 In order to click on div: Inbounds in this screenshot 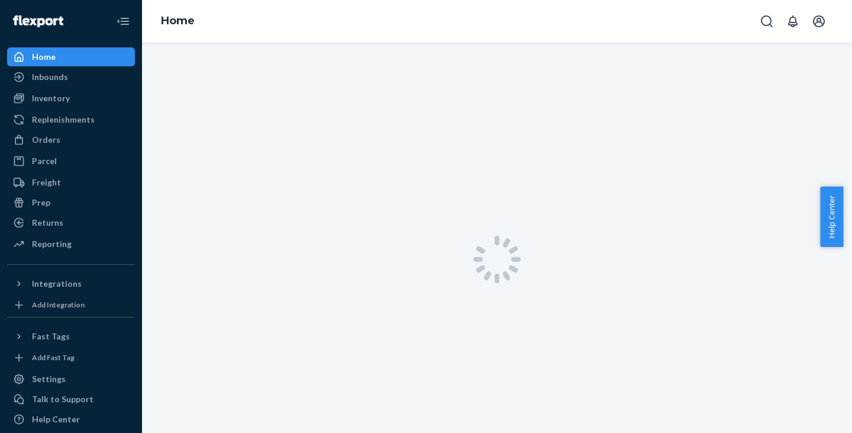, I will do `click(50, 77)`.